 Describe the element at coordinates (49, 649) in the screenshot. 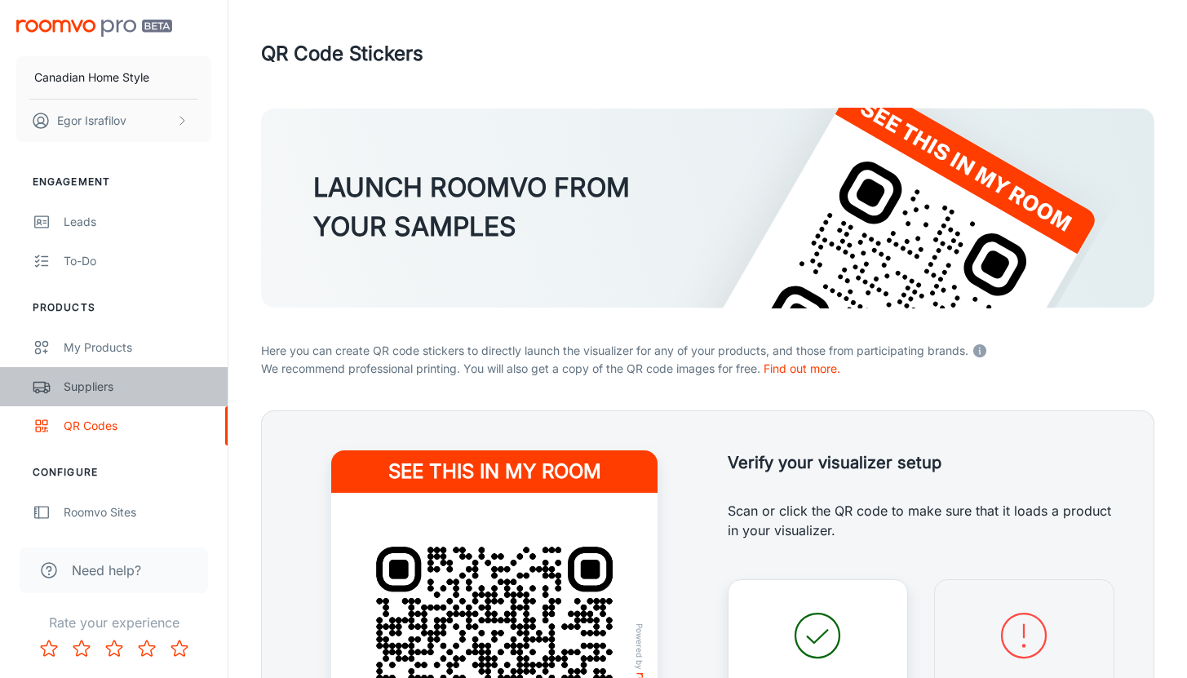

I see `button: Rate 1 star` at that location.